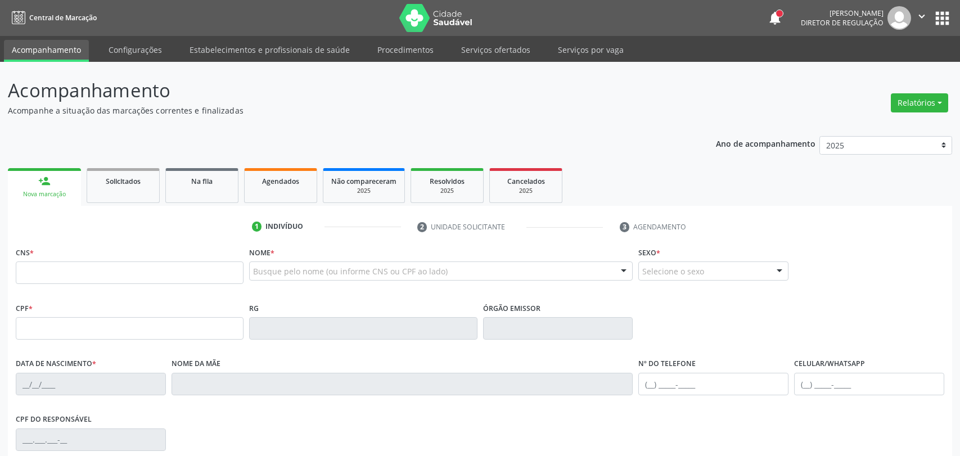 Image resolution: width=960 pixels, height=456 pixels. I want to click on a: Acompanhamento, so click(46, 51).